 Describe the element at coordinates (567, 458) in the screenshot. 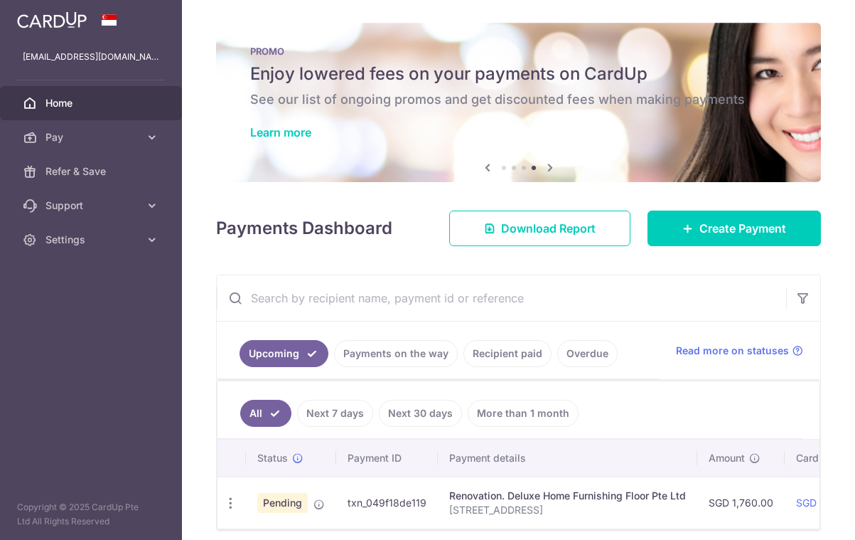

I see `th: Payment details` at that location.